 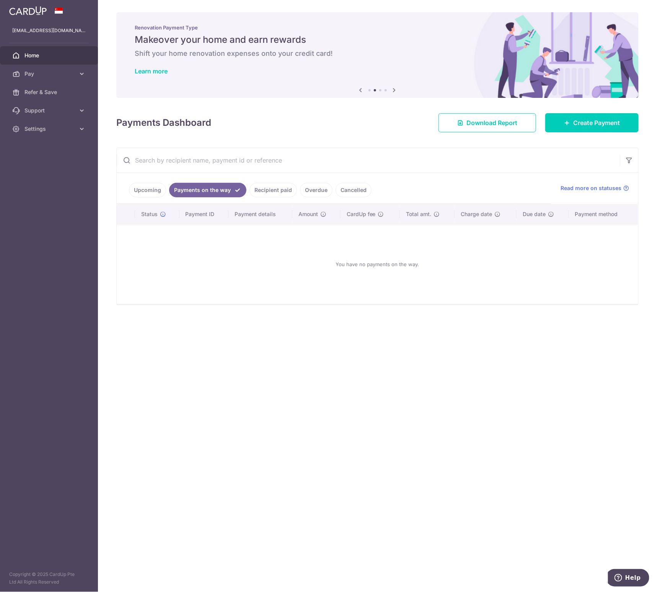 I want to click on input: Search by recipient name, payment id or reference, so click(x=368, y=160).